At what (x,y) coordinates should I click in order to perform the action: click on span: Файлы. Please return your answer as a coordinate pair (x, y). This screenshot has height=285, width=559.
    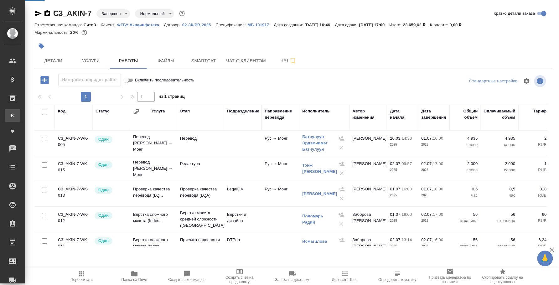
    Looking at the image, I should click on (166, 61).